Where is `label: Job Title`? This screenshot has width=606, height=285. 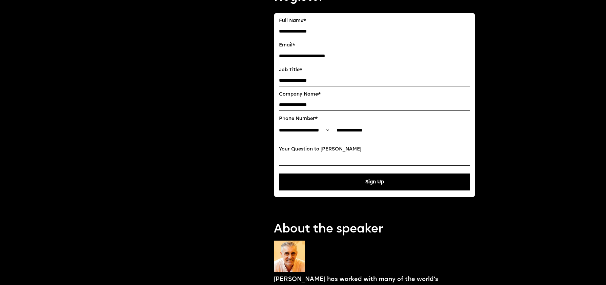
label: Job Title is located at coordinates (374, 70).